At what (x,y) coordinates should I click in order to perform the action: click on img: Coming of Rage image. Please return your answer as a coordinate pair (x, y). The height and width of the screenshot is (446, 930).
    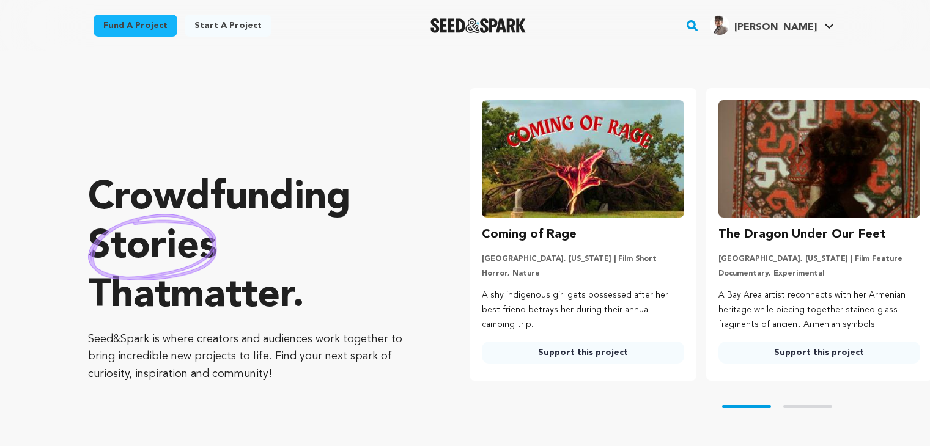
    Looking at the image, I should click on (583, 159).